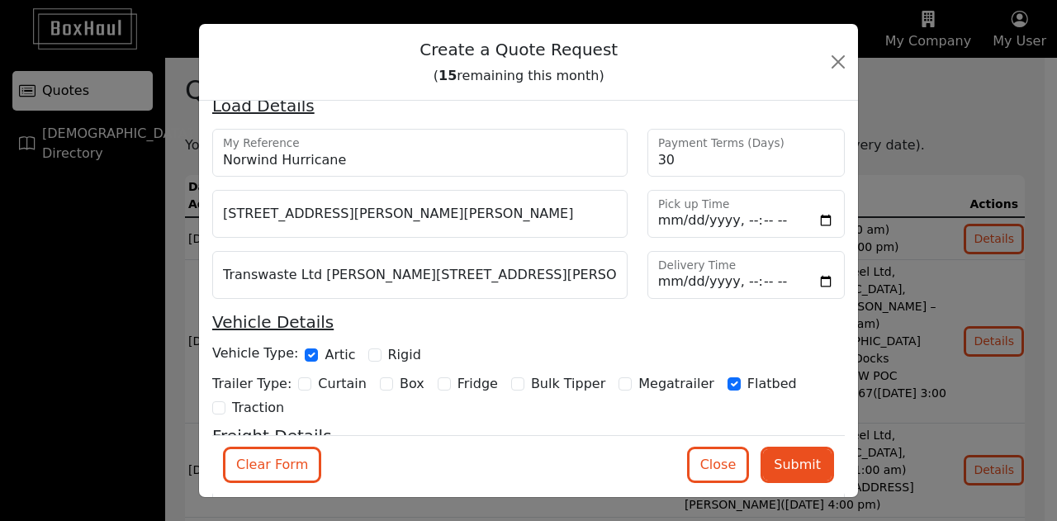  I want to click on span: remaining this month), so click(530, 75).